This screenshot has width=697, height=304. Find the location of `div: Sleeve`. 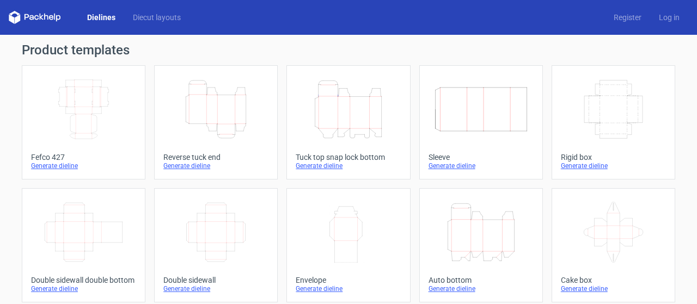

div: Sleeve is located at coordinates (481, 157).